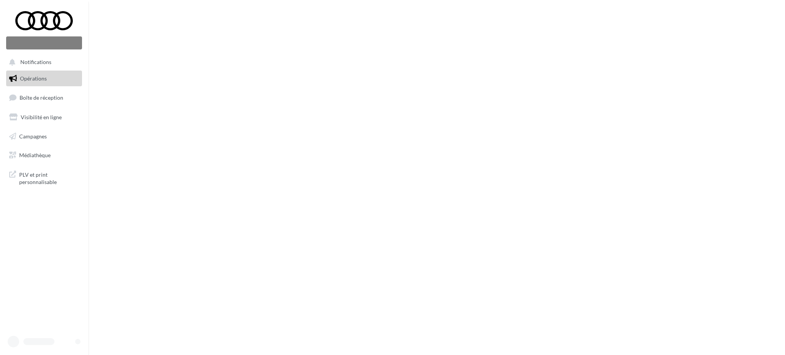 The image size is (785, 355). I want to click on span: Campagnes, so click(33, 136).